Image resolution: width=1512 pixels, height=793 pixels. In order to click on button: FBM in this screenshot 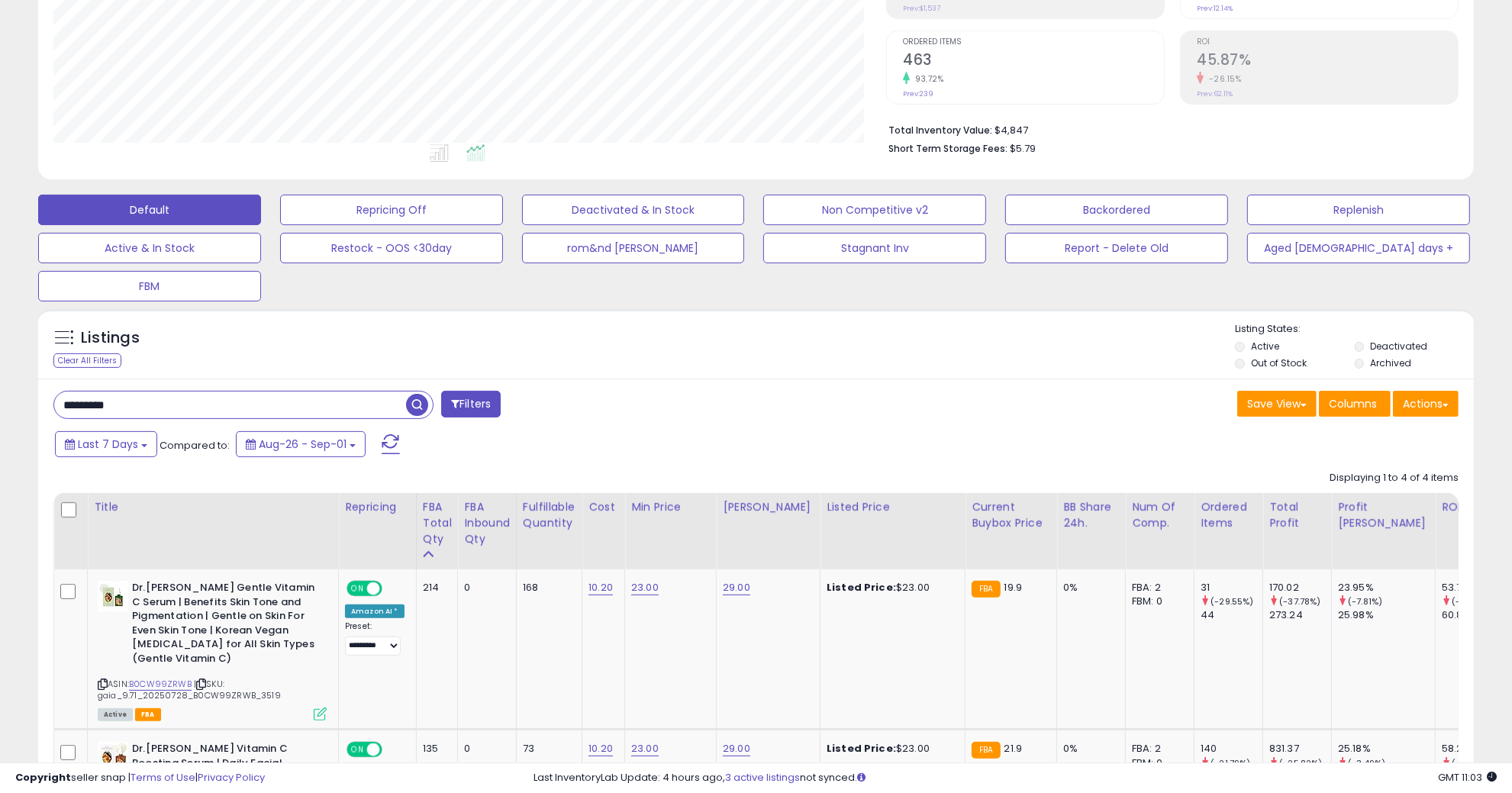, I will do `click(150, 287)`.